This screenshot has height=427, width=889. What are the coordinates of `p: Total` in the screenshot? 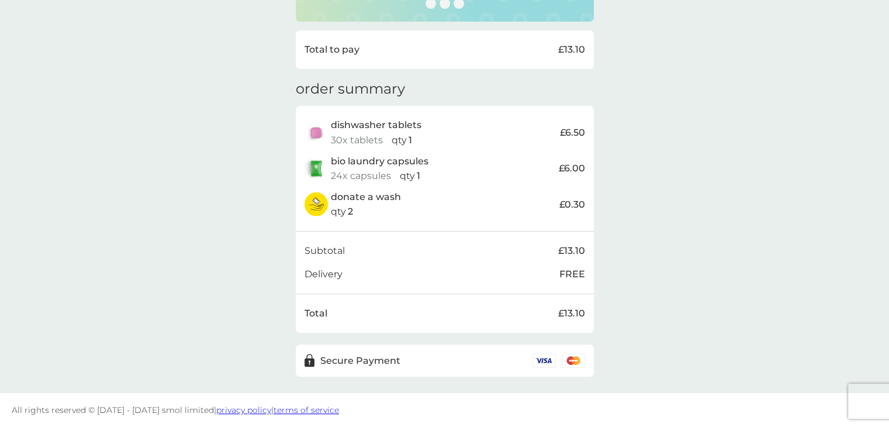 It's located at (316, 313).